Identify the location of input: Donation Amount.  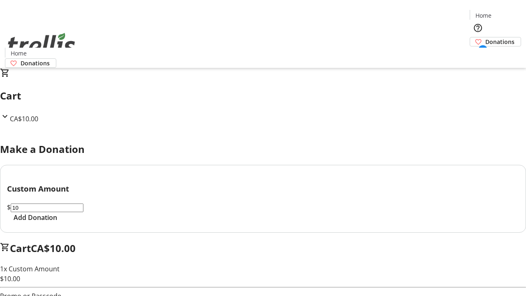
(47, 208).